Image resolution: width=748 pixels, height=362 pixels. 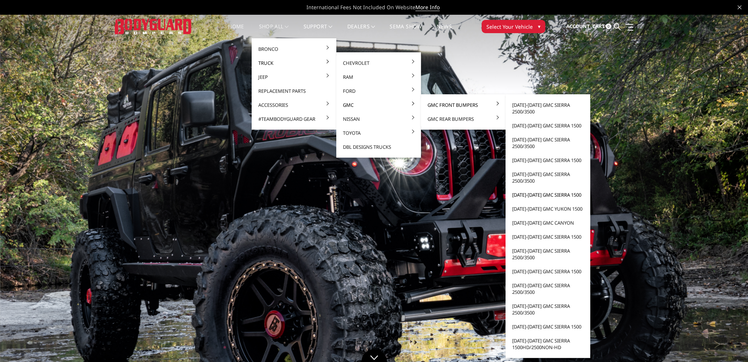 I want to click on button: 2 of 5, so click(x=718, y=215).